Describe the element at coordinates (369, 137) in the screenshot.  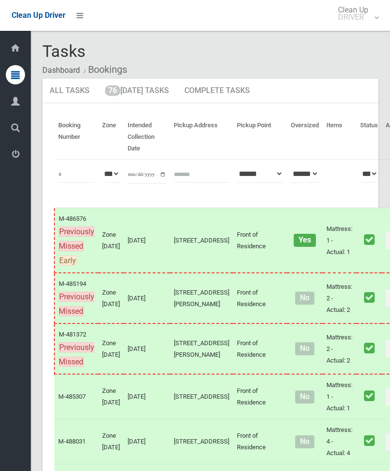
I see `th: Status` at that location.